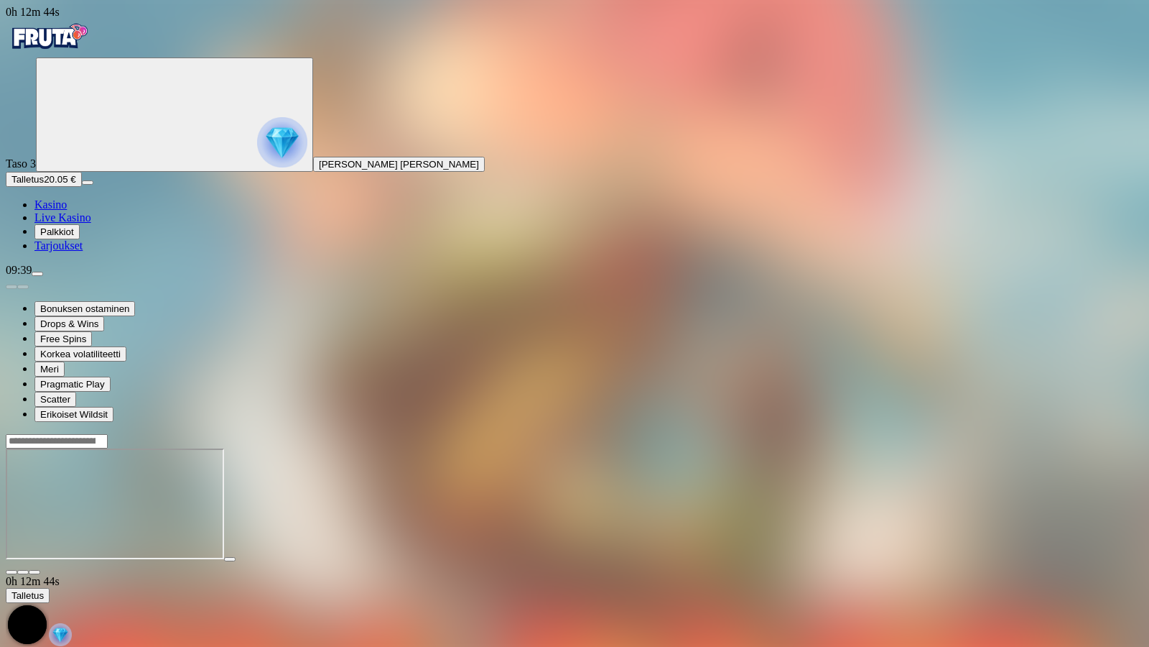  I want to click on button: Free Spins, so click(63, 338).